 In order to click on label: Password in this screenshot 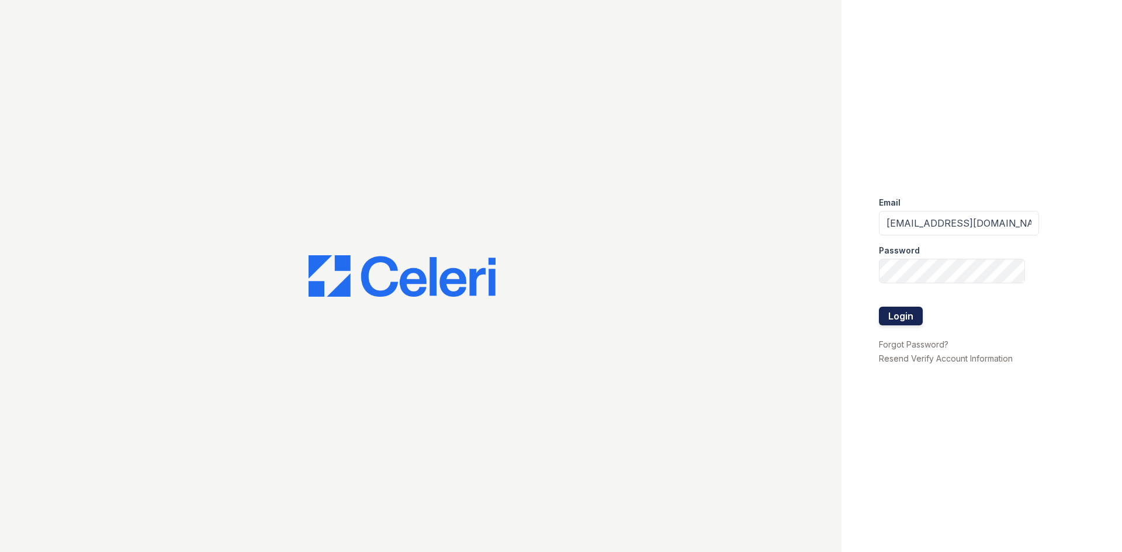, I will do `click(899, 251)`.